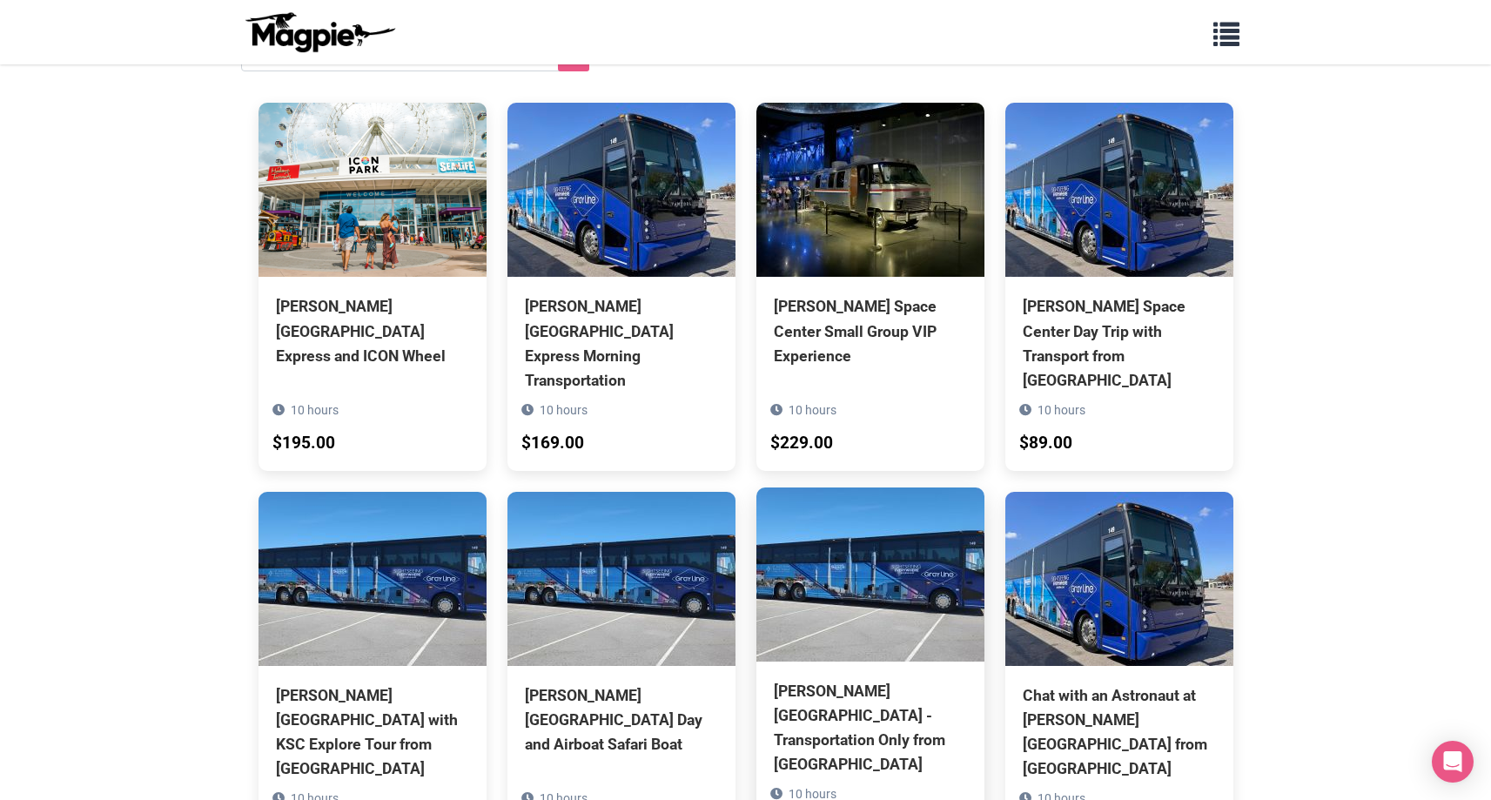 The width and height of the screenshot is (1491, 800). I want to click on img: Kennedy Space Center with KSC Explore Tour from Orlando, so click(373, 579).